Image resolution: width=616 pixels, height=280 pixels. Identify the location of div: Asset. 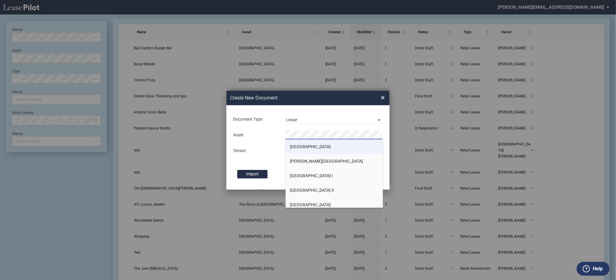
(255, 135).